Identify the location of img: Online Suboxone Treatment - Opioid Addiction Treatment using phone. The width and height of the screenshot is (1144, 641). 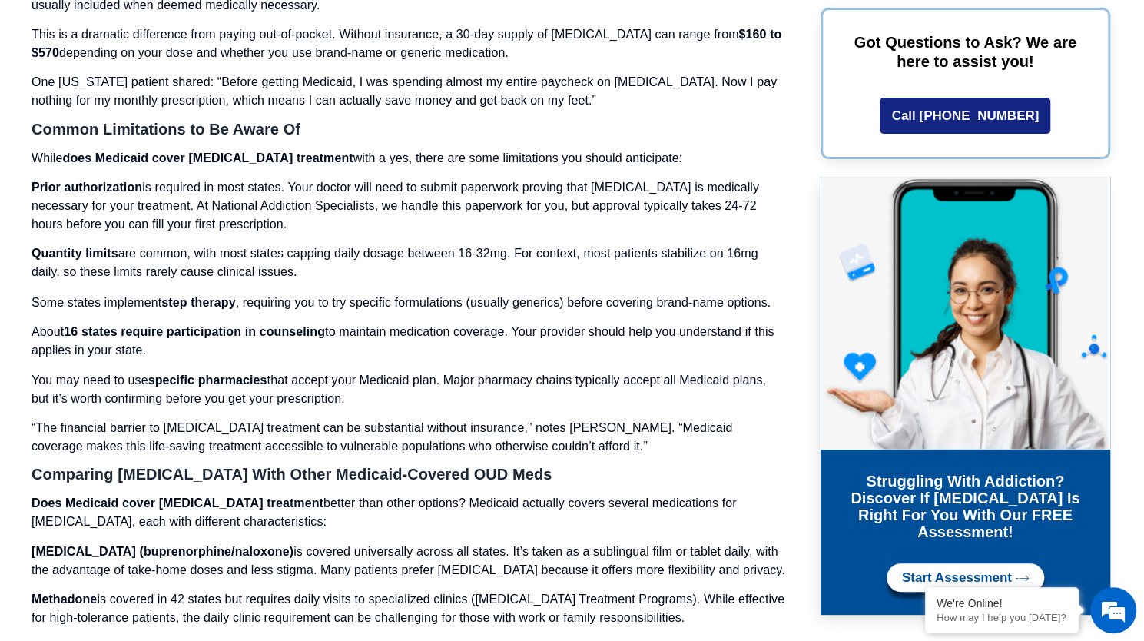
(965, 313).